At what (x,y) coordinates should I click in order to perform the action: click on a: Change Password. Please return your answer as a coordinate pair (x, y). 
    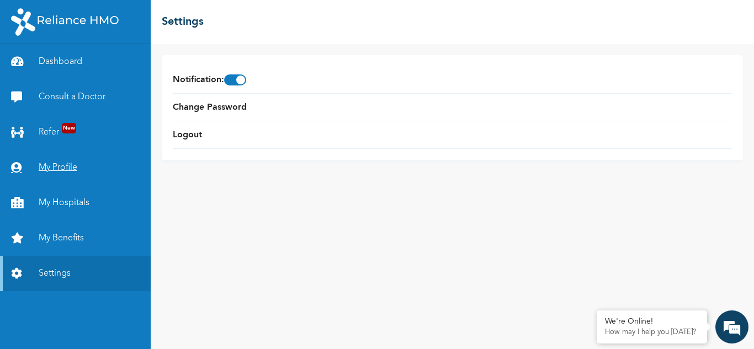
    Looking at the image, I should click on (210, 108).